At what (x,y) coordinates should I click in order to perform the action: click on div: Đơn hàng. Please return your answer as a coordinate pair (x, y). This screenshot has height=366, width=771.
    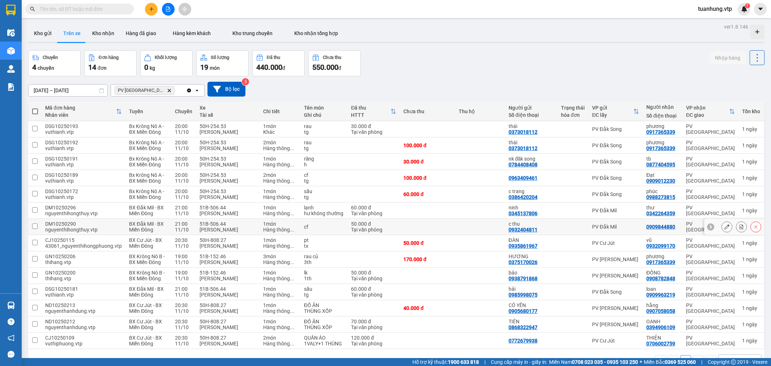
    Looking at the image, I should click on (108, 57).